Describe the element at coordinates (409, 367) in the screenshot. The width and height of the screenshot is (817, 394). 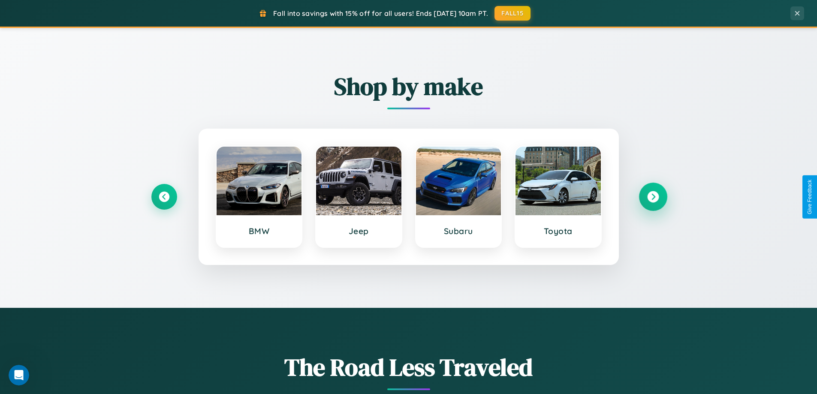
I see `h1: The Road Less Traveled` at that location.